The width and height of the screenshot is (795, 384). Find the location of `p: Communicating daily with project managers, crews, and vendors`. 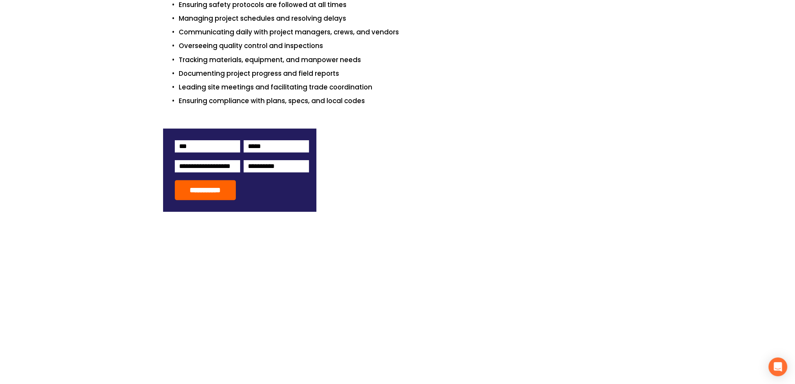

p: Communicating daily with project managers, crews, and vendors is located at coordinates (406, 32).